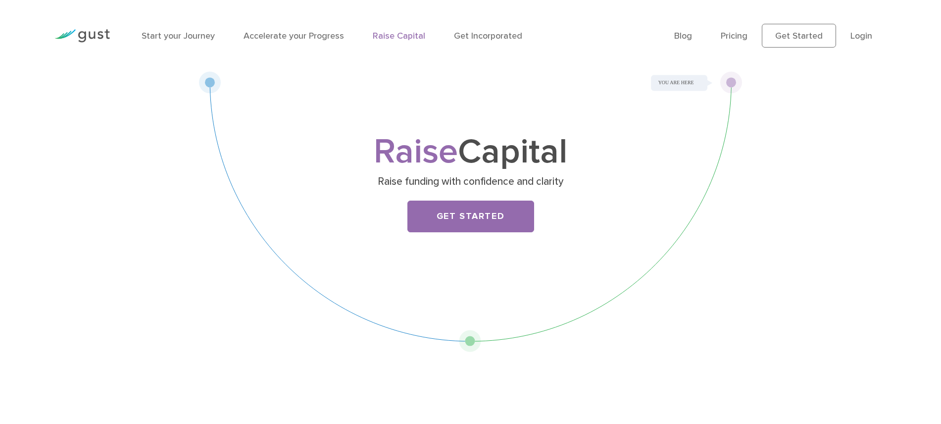 Image resolution: width=941 pixels, height=424 pixels. Describe the element at coordinates (471, 152) in the screenshot. I see `h1: Capital` at that location.